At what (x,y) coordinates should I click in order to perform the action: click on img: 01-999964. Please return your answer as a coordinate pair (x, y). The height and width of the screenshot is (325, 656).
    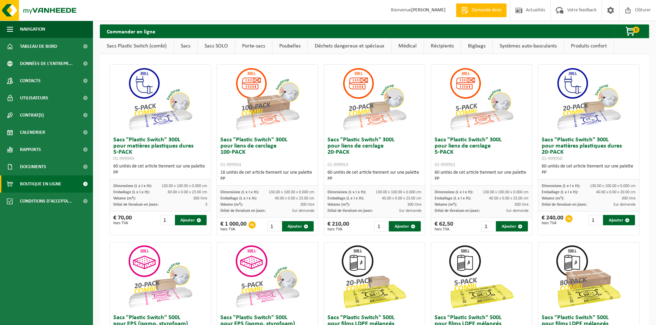
    Looking at the image, I should click on (374, 277).